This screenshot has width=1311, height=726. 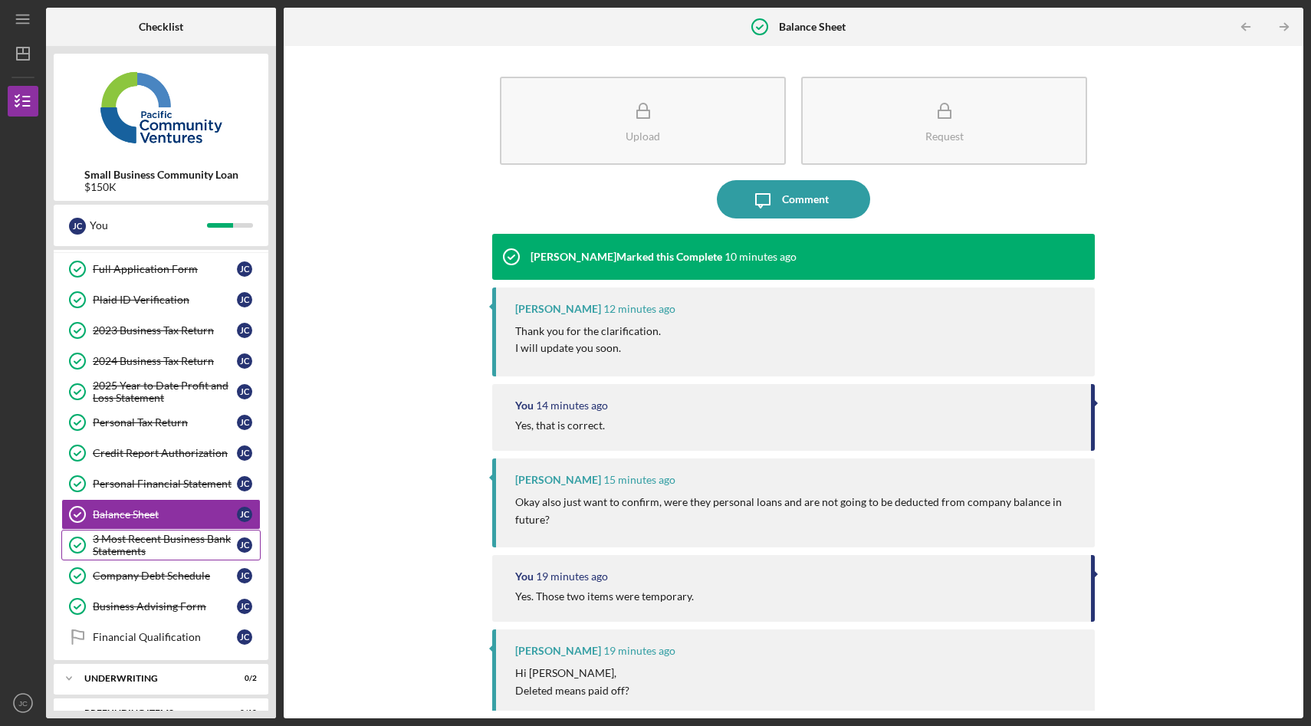 What do you see at coordinates (165, 453) in the screenshot?
I see `div: Credit Report Authorization` at bounding box center [165, 453].